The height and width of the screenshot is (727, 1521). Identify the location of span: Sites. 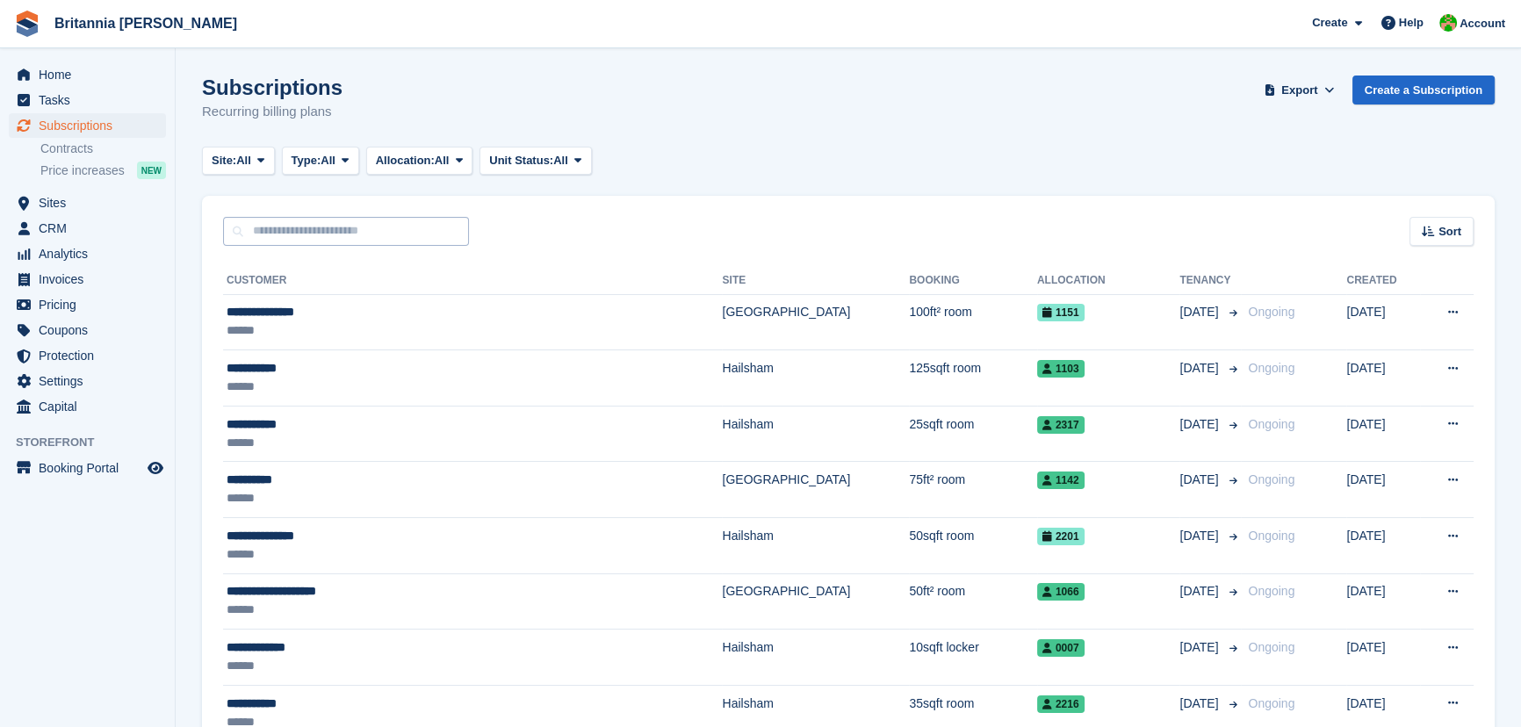
(91, 203).